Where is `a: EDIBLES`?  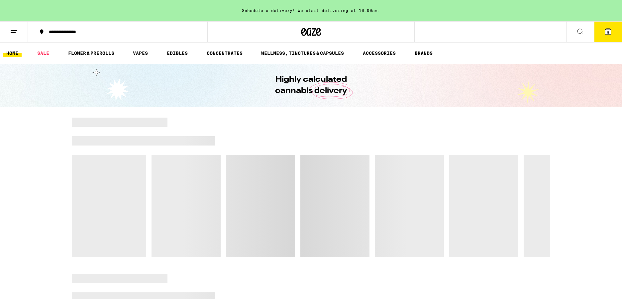 a: EDIBLES is located at coordinates (177, 53).